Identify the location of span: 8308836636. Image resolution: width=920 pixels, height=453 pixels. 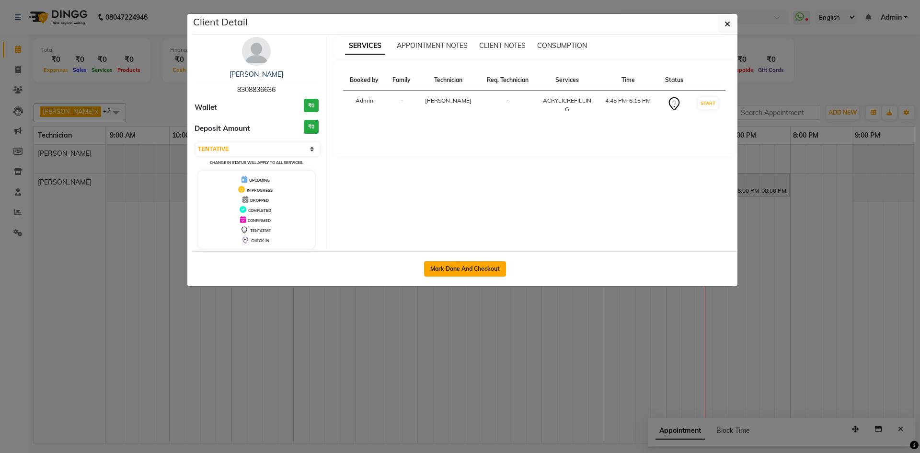
(256, 90).